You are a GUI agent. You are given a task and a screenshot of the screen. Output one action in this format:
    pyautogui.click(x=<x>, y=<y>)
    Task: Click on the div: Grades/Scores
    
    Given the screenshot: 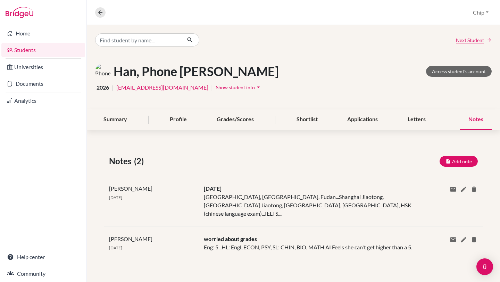 What is the action you would take?
    pyautogui.click(x=235, y=120)
    